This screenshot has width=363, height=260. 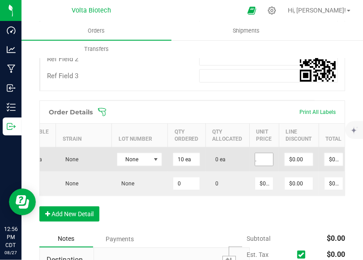 I want to click on inline-svg: Inventory, so click(x=11, y=107).